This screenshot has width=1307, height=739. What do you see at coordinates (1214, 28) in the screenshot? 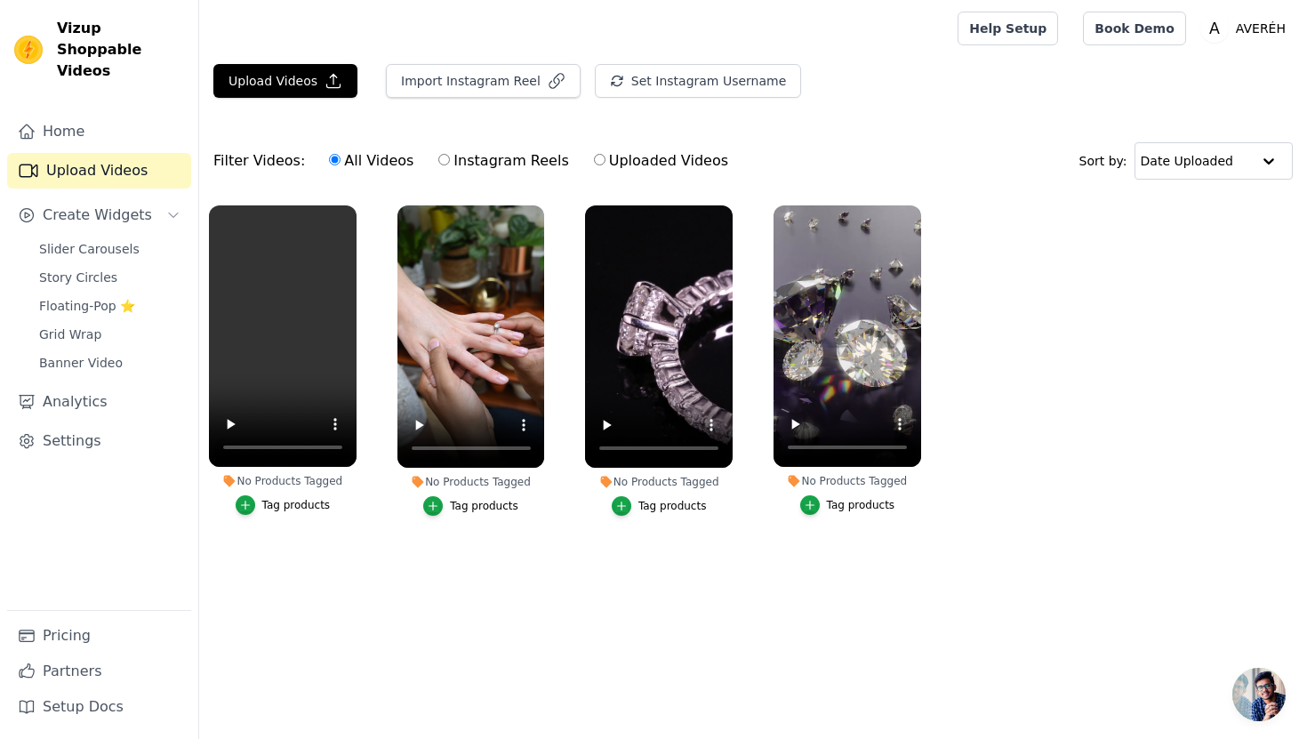
I see `text: A` at bounding box center [1214, 28].